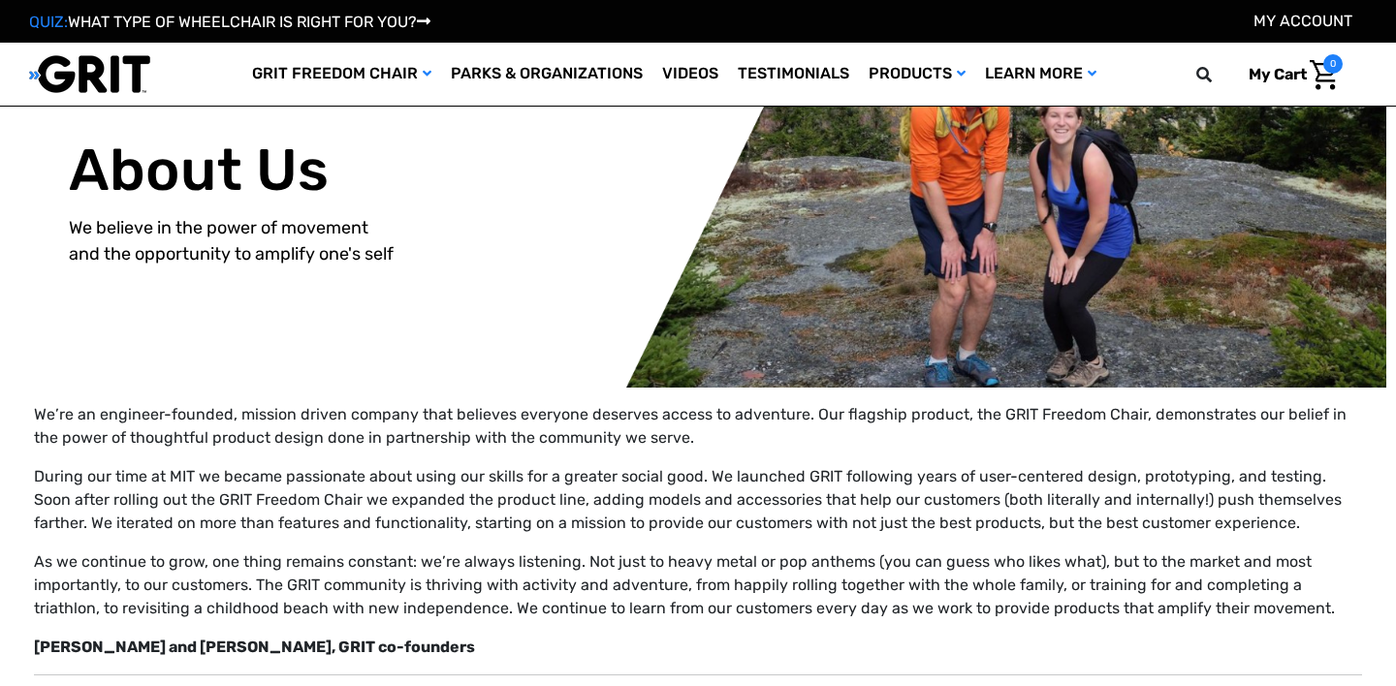 Image resolution: width=1396 pixels, height=686 pixels. I want to click on p: During our time at MIT we became passionate about using our skills for a greater social good. We ..., so click(698, 500).